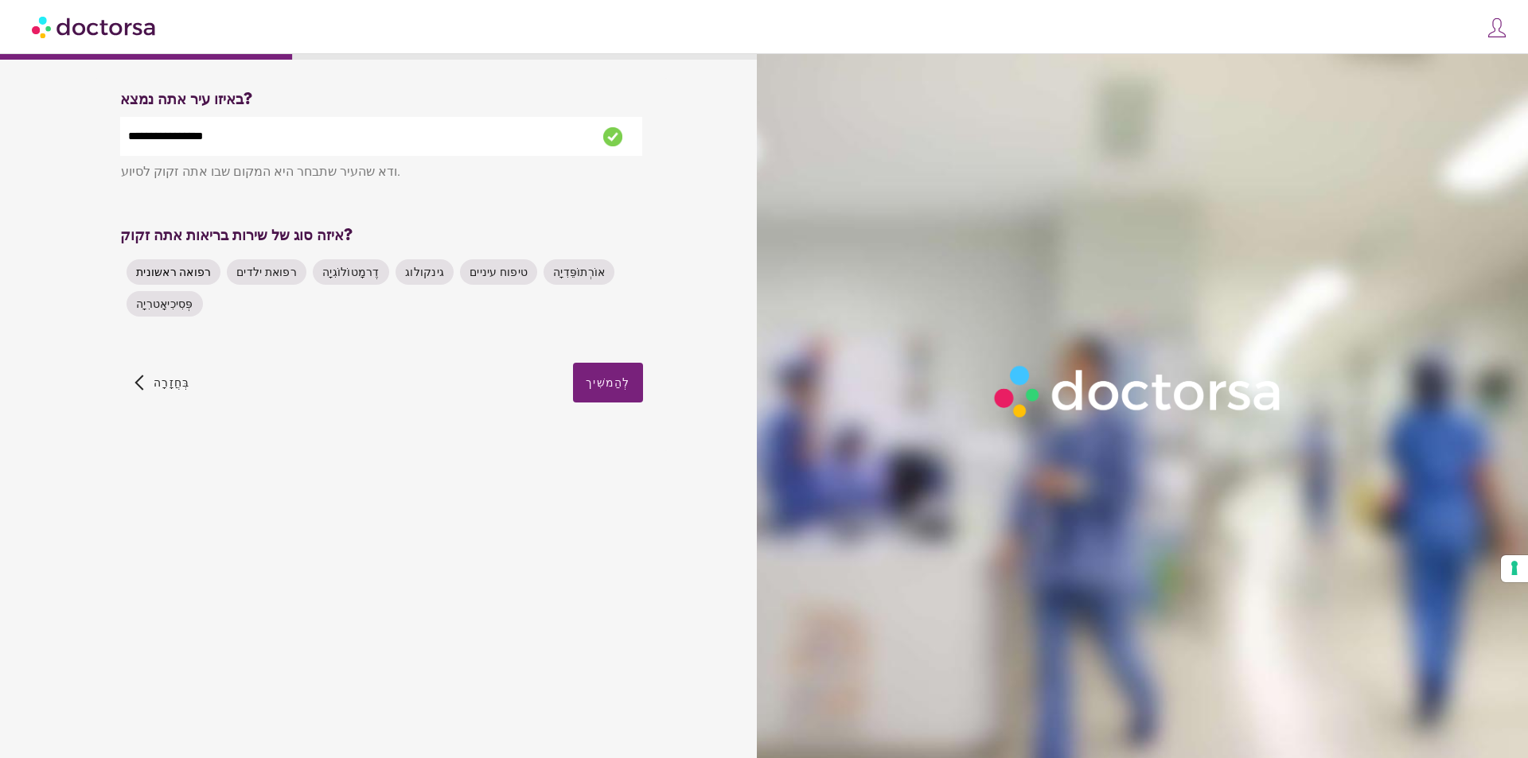 The image size is (1528, 758). What do you see at coordinates (162, 383) in the screenshot?
I see `button: arrow_back_iOS בְּחֲזָרָה` at bounding box center [162, 383].